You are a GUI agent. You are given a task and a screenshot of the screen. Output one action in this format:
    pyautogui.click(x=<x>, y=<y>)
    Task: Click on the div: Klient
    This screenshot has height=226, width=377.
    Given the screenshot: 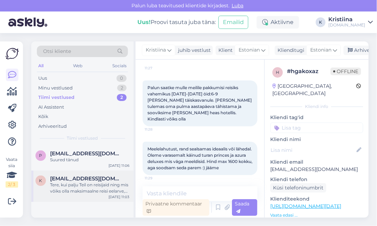 What is the action you would take?
    pyautogui.click(x=224, y=50)
    